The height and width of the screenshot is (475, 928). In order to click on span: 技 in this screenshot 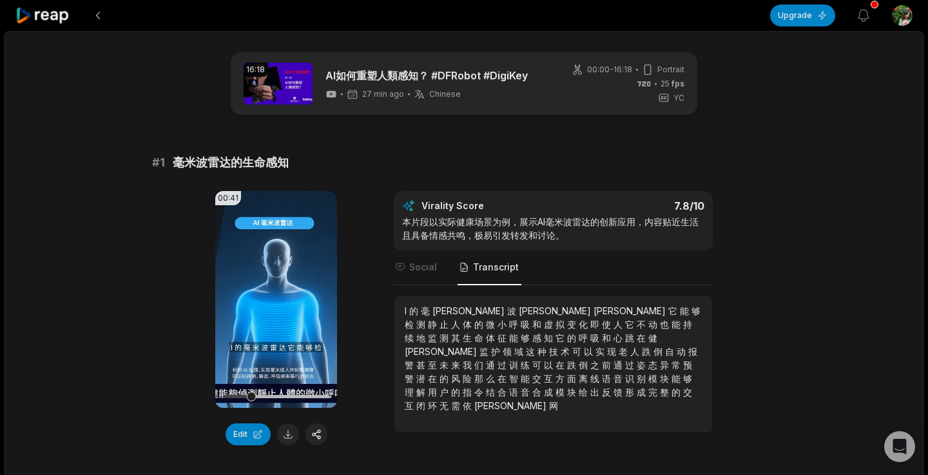, I will do `click(555, 351)`.